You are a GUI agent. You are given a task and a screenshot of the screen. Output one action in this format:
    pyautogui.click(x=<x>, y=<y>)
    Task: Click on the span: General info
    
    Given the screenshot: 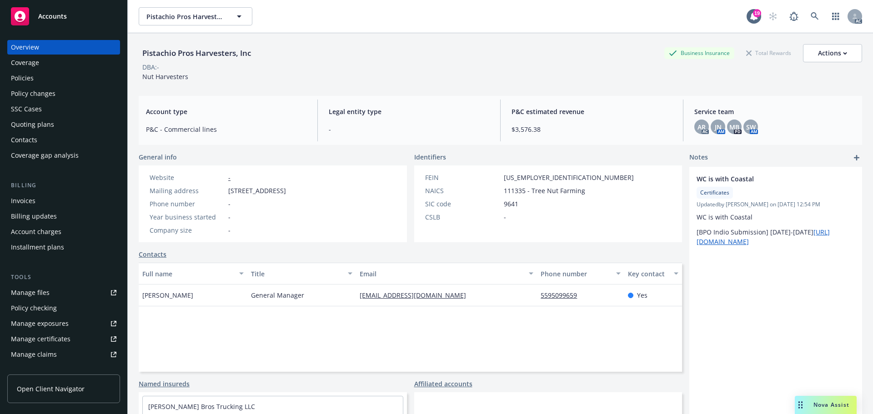 What is the action you would take?
    pyautogui.click(x=158, y=157)
    